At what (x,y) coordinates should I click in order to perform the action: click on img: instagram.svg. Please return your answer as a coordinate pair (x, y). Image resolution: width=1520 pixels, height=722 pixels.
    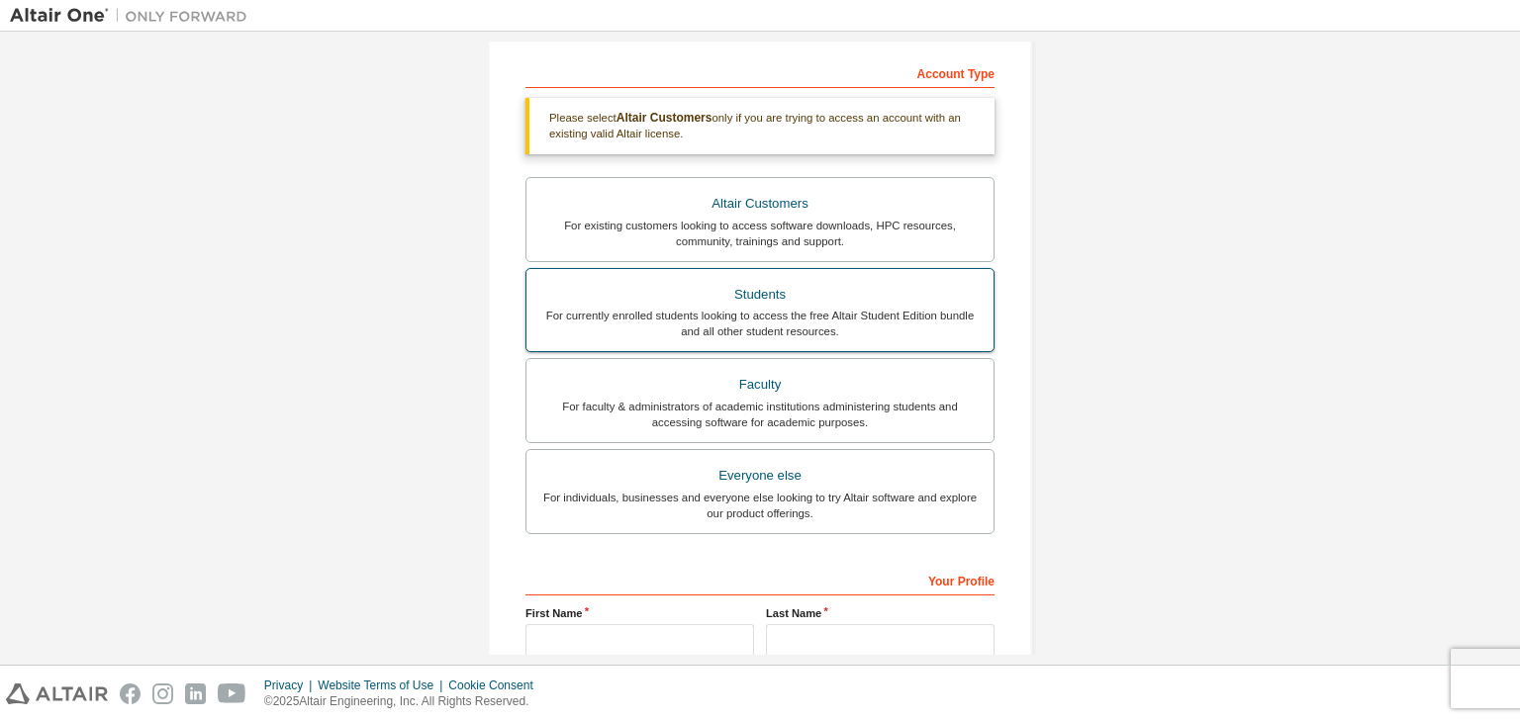
    Looking at the image, I should click on (162, 694).